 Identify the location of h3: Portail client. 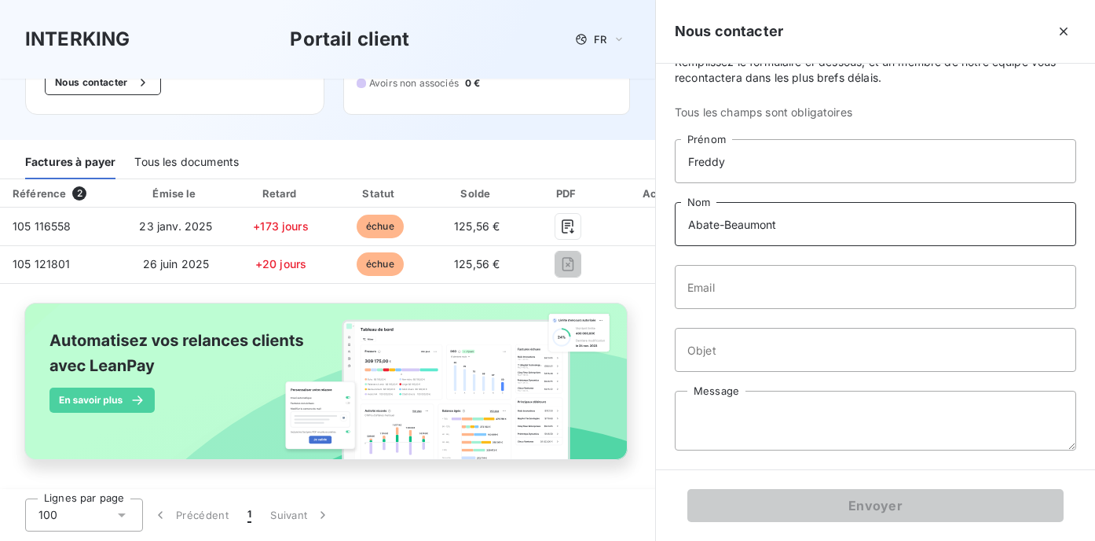
(350, 39).